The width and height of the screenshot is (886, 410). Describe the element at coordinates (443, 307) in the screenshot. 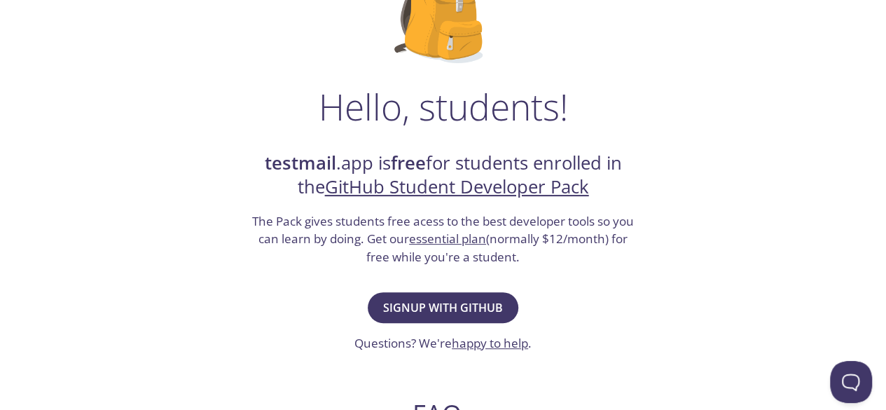

I see `button: Signup with GitHub` at that location.